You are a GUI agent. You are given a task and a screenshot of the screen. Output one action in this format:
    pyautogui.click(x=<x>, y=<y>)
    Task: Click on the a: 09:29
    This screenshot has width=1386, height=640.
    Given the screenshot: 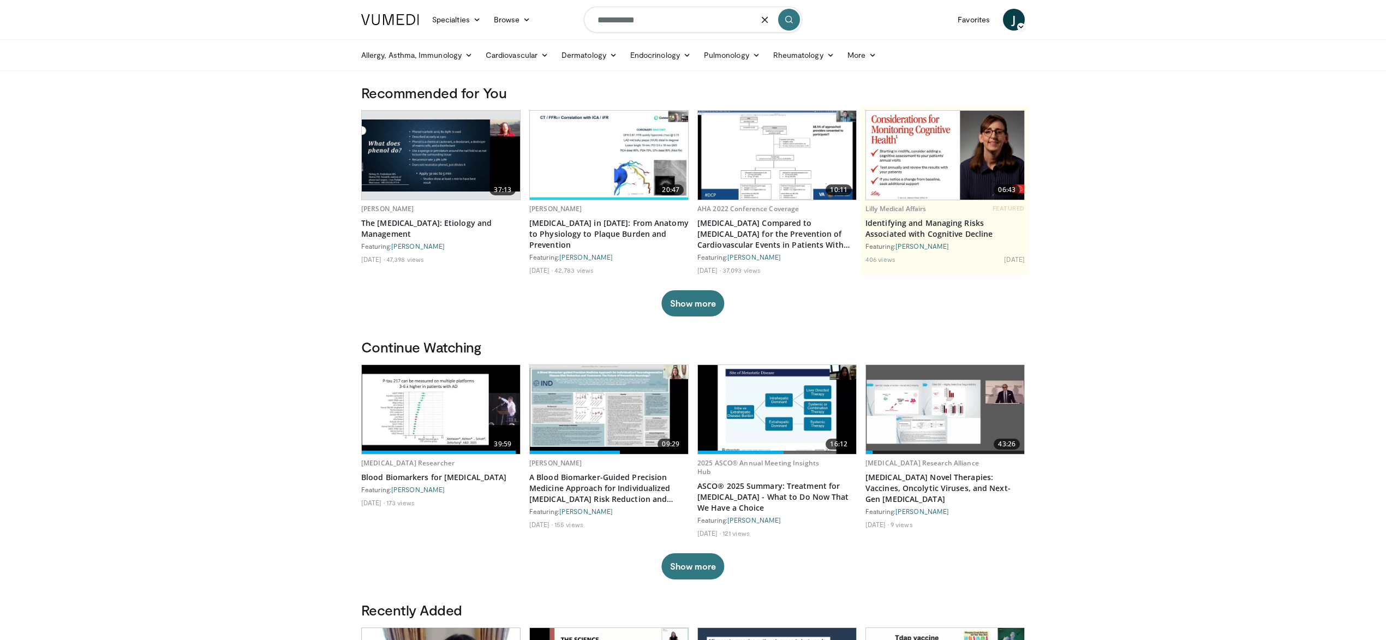 What is the action you would take?
    pyautogui.click(x=609, y=409)
    